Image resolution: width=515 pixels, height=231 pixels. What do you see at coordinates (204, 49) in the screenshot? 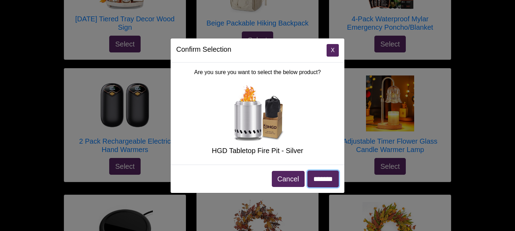
I see `h5: Confirm Selection` at bounding box center [204, 49].